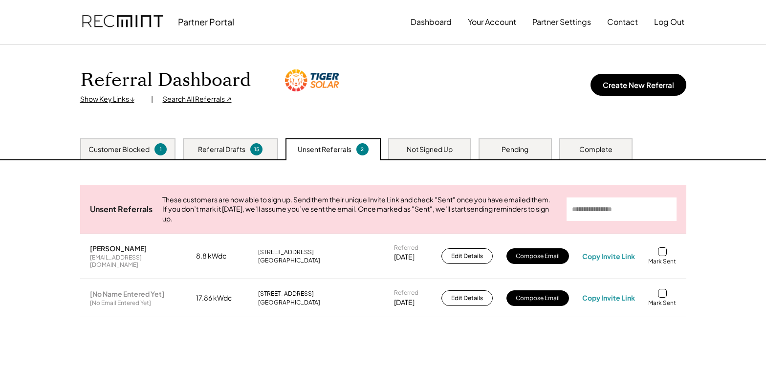 The width and height of the screenshot is (766, 370). What do you see at coordinates (220, 256) in the screenshot?
I see `div: 8.8 kWdc` at bounding box center [220, 256].